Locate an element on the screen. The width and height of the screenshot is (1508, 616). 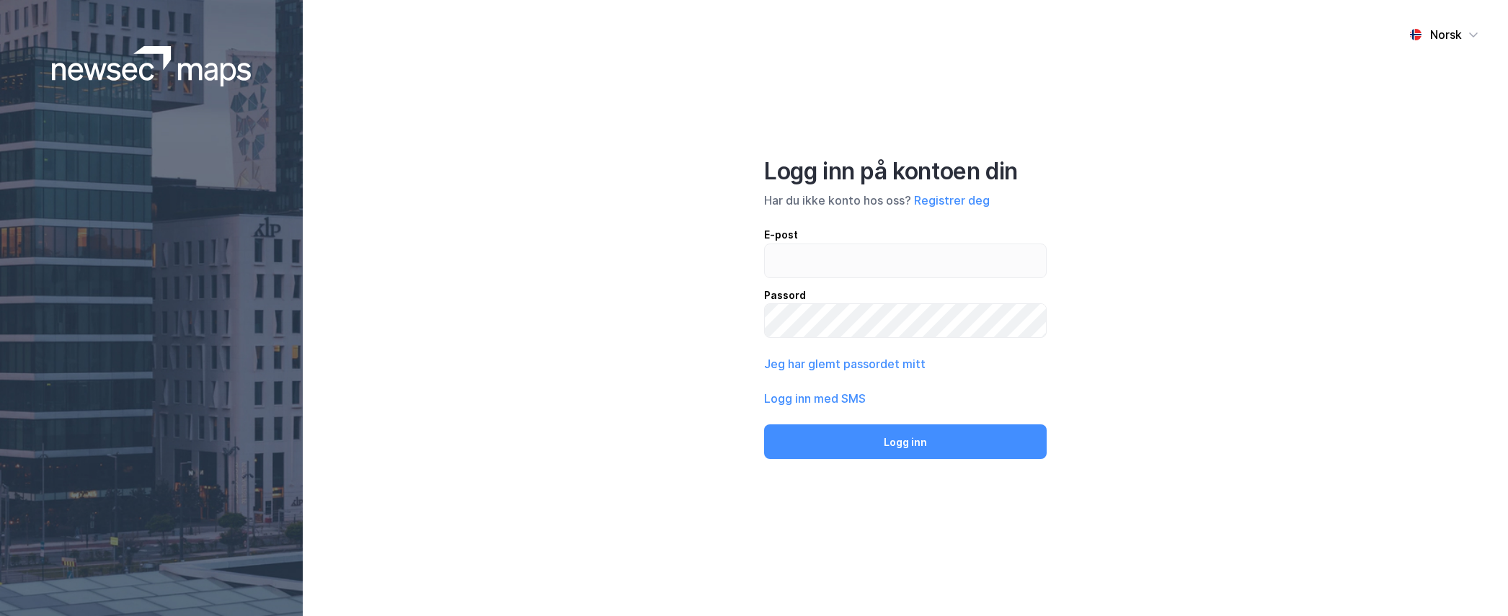
button: Jeg har glemt passordet mitt is located at coordinates (845, 364).